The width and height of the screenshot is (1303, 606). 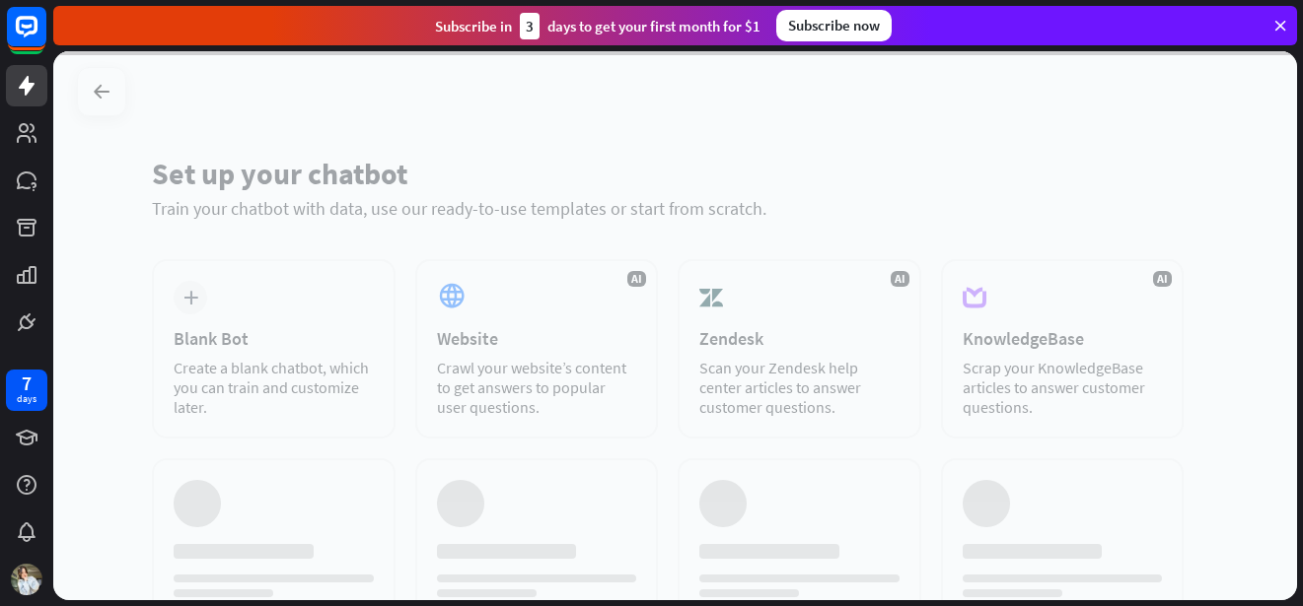 I want to click on div: days, so click(x=27, y=399).